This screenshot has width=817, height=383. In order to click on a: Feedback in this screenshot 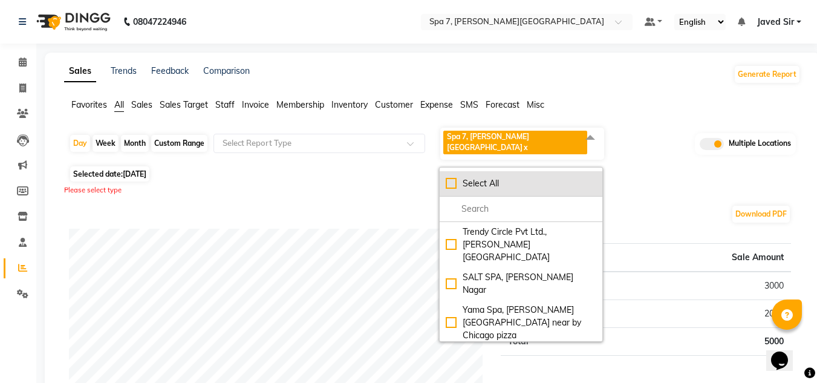, I will do `click(170, 71)`.